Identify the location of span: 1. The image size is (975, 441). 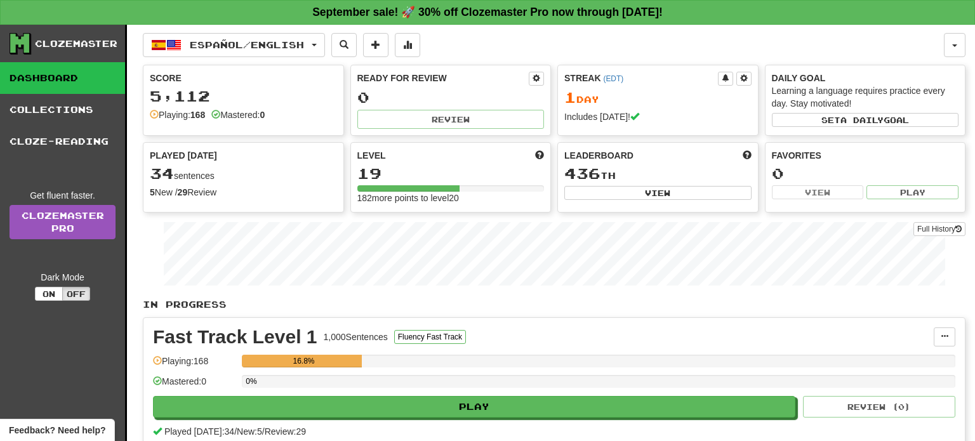
(570, 97).